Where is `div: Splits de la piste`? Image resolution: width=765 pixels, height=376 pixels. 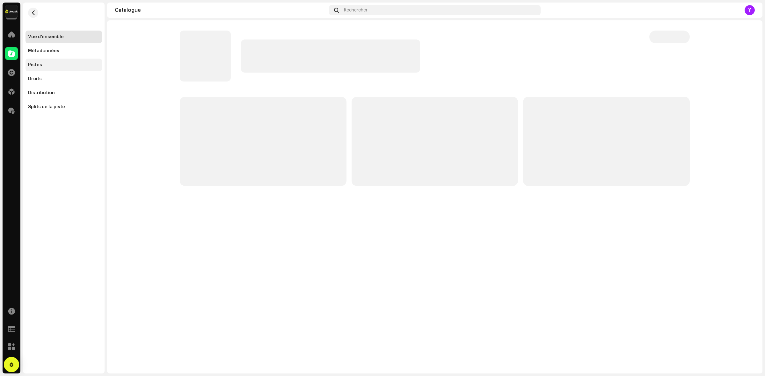
div: Splits de la piste is located at coordinates (47, 107).